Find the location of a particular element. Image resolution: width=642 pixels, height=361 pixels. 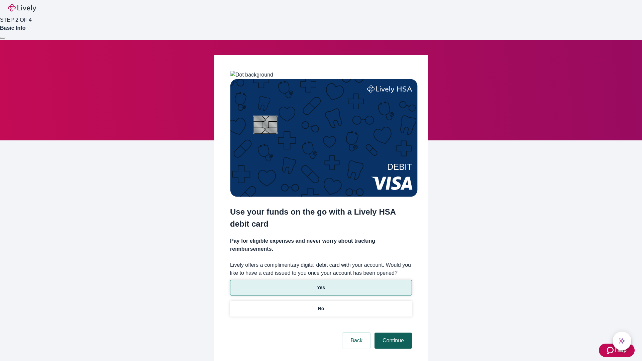

img: Debit card is located at coordinates (324, 138).